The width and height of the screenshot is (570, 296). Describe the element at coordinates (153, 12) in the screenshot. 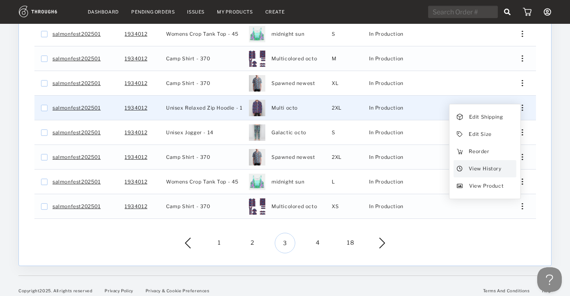

I see `a: Pending Orders` at that location.